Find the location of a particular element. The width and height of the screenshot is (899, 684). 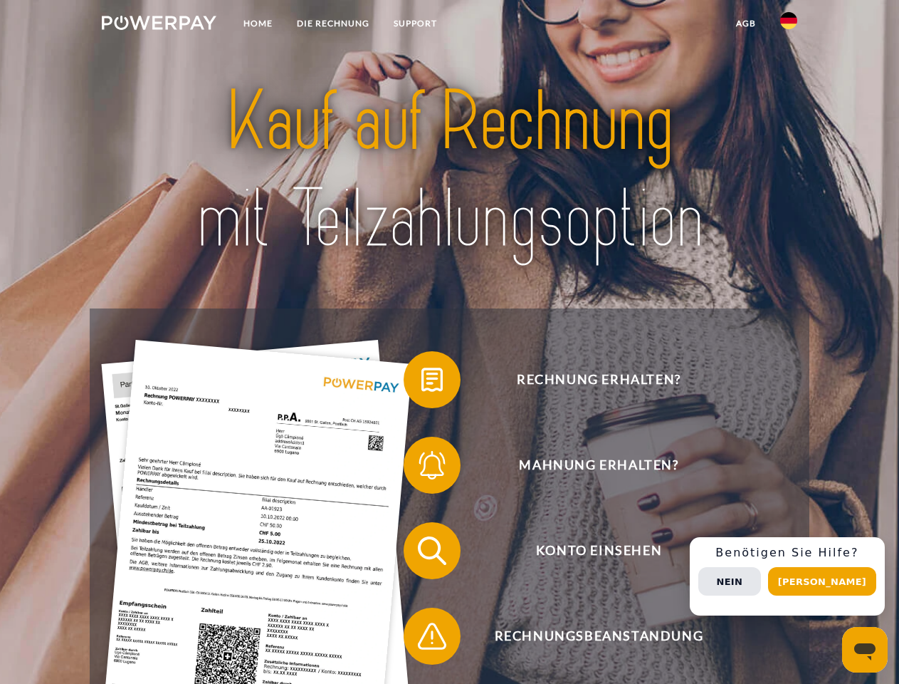

div: Schnellhilfe is located at coordinates (787, 576).